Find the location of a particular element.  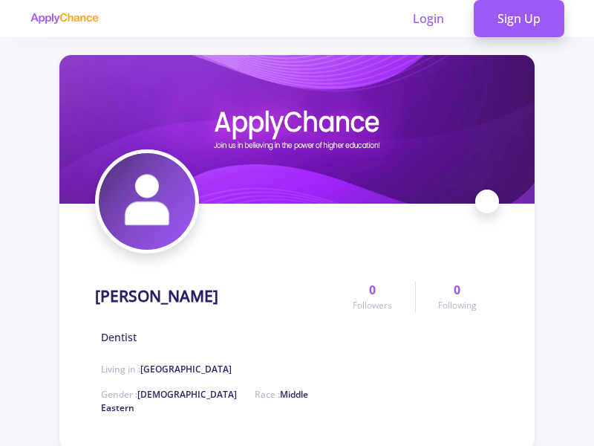

img: applychance logo text only is located at coordinates (64, 19).